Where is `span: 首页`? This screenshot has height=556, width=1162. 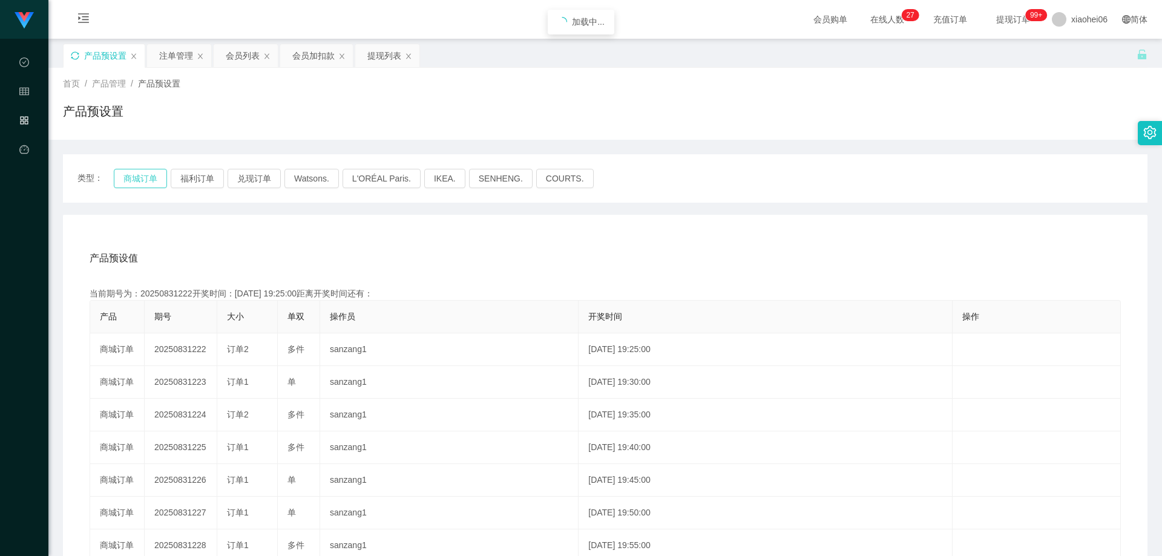
span: 首页 is located at coordinates (71, 83).